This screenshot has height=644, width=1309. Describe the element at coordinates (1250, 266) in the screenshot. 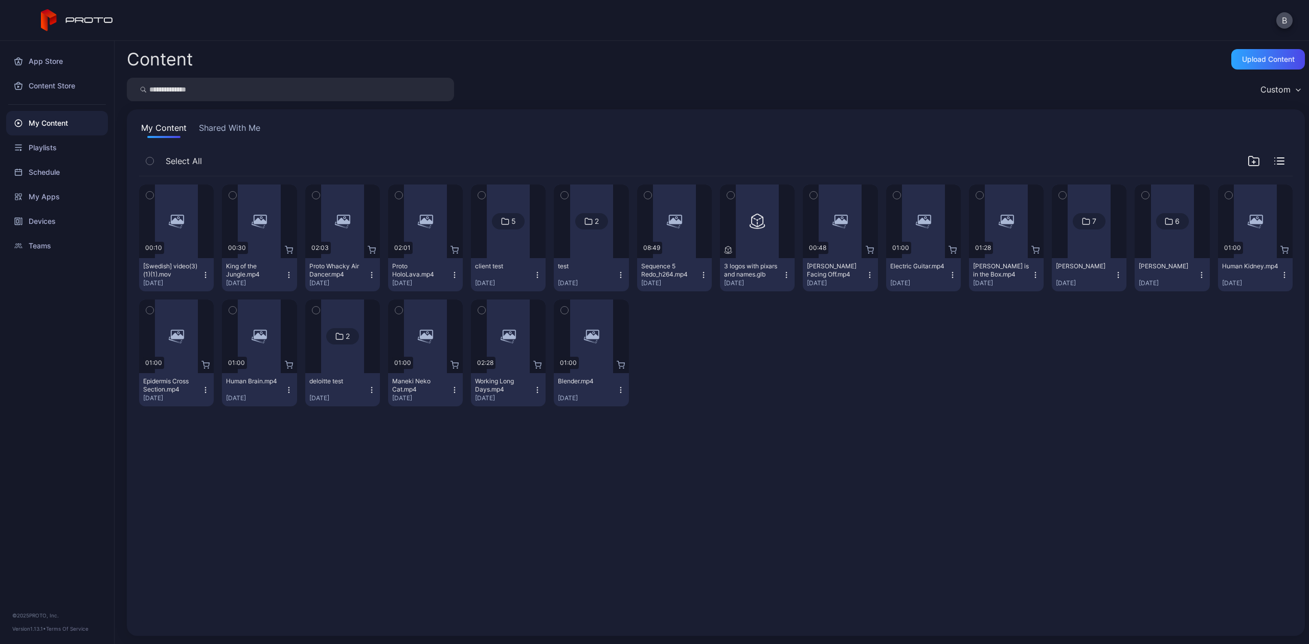

I see `div: Human Kidney.mp4` at that location.